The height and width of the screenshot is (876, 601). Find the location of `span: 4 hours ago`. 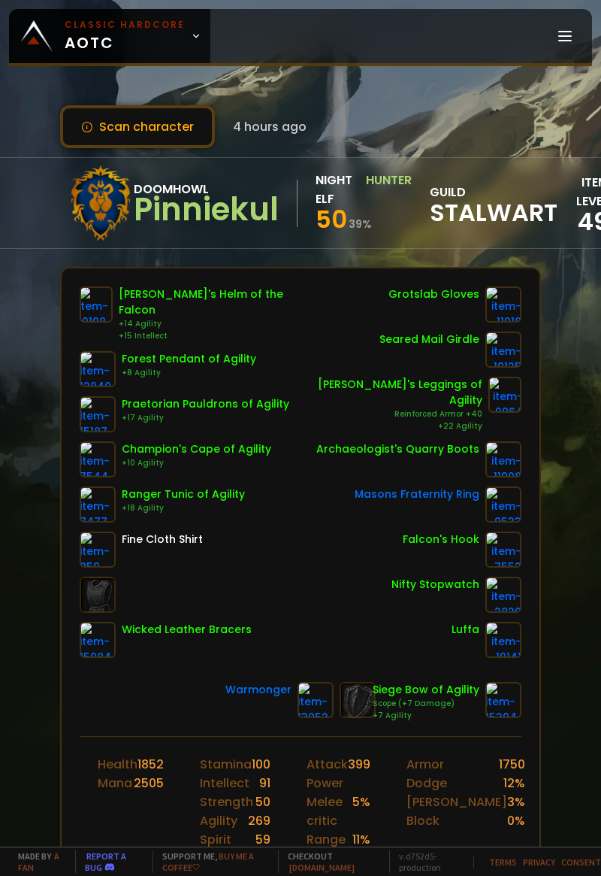

span: 4 hours ago is located at coordinates (270, 126).